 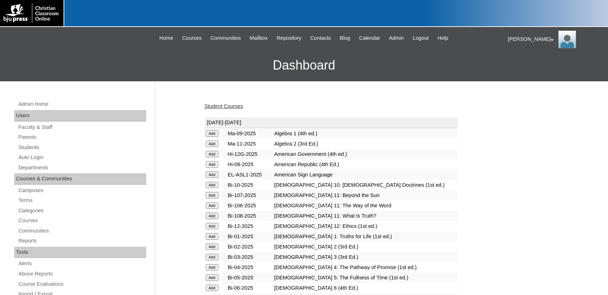 I want to click on a: Help, so click(x=443, y=38).